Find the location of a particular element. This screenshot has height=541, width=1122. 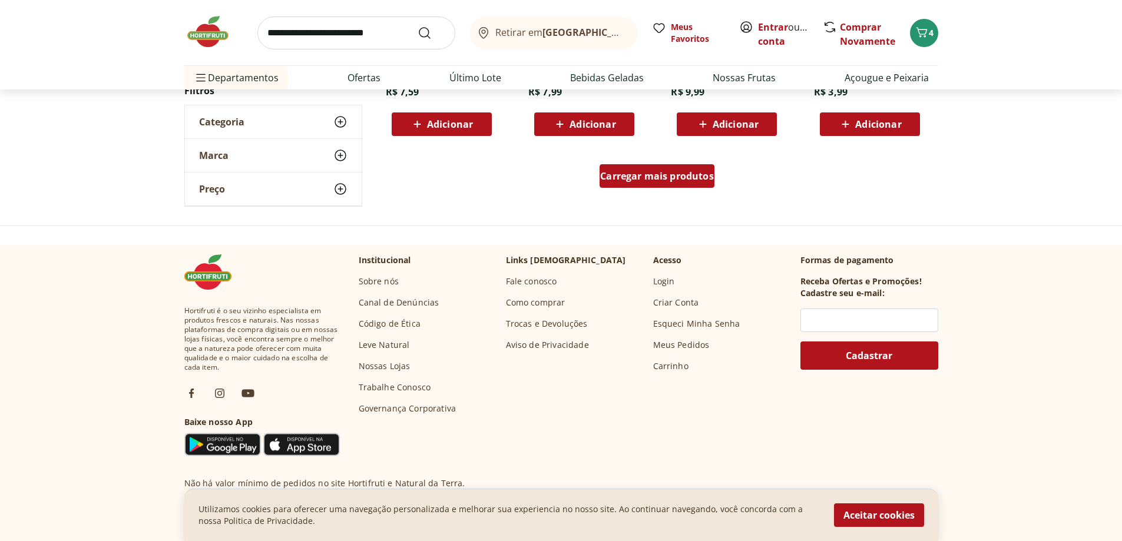

a: Criar Conta is located at coordinates (676, 303).